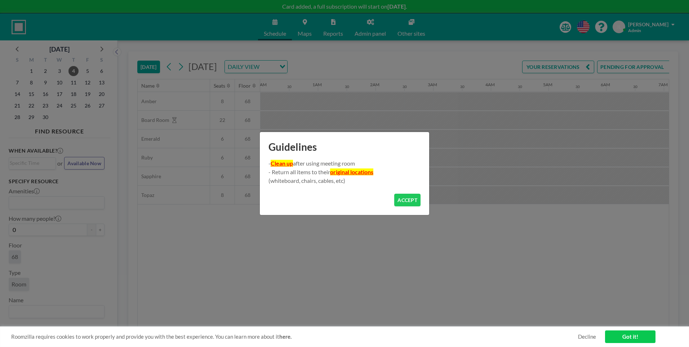 The width and height of the screenshot is (689, 347). What do you see at coordinates (345, 172) in the screenshot?
I see `p: - Return all items to their` at bounding box center [345, 172].